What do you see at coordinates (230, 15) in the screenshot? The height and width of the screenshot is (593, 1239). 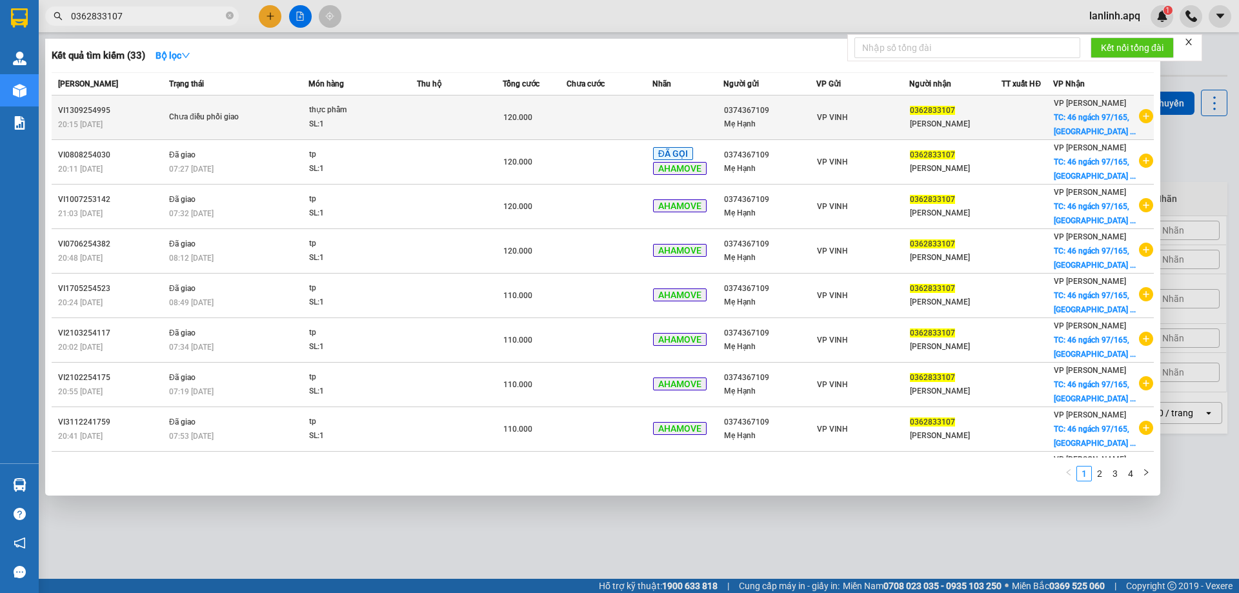 I see `span: close-circle` at bounding box center [230, 15].